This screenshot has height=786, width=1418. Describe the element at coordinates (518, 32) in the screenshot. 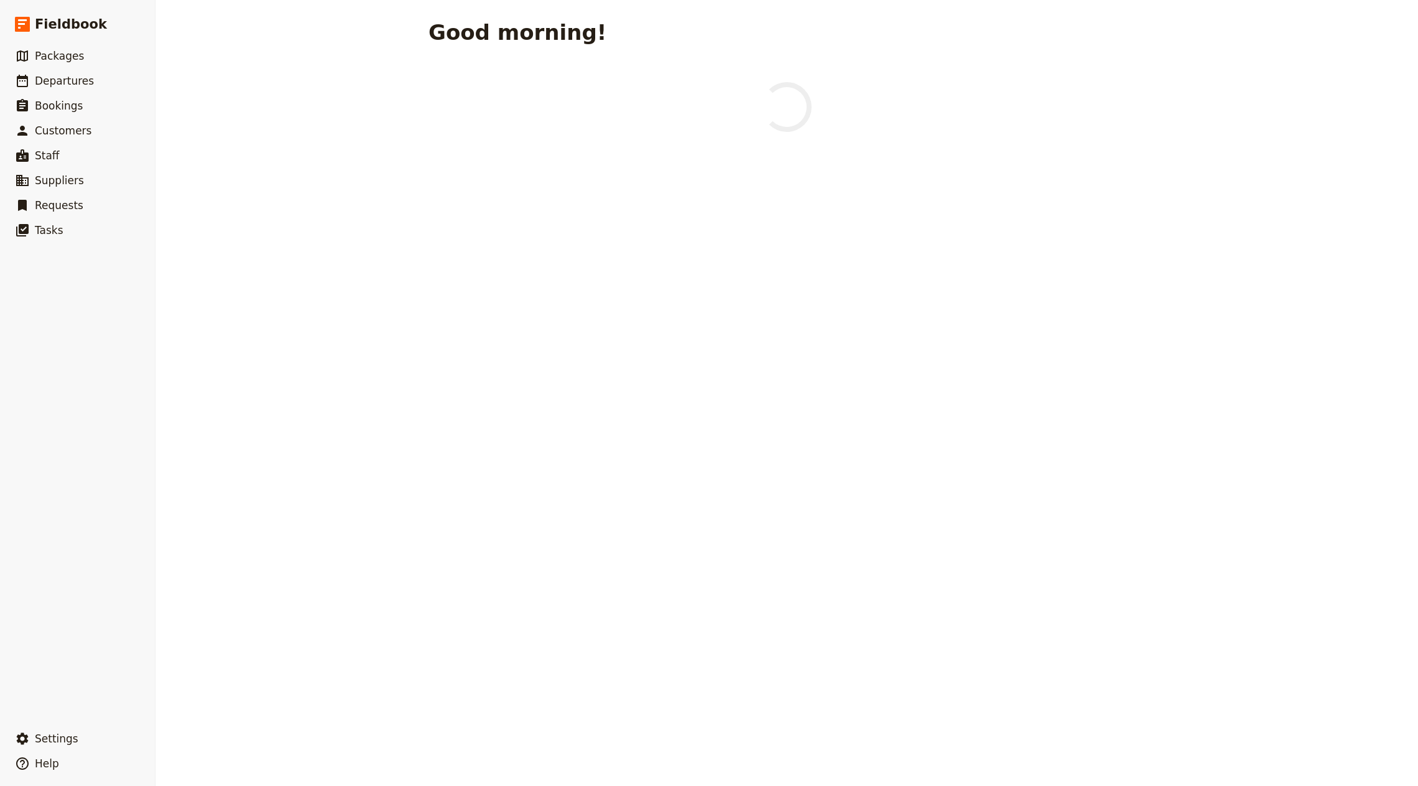

I see `h1: Good morning!` at that location.